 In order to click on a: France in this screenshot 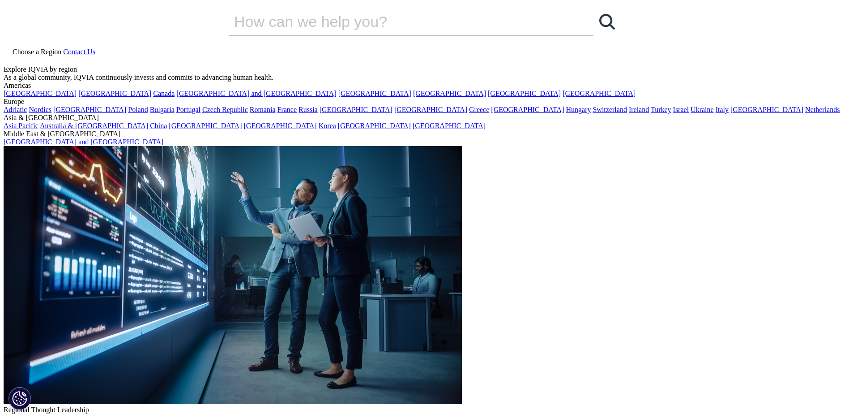, I will do `click(287, 109)`.